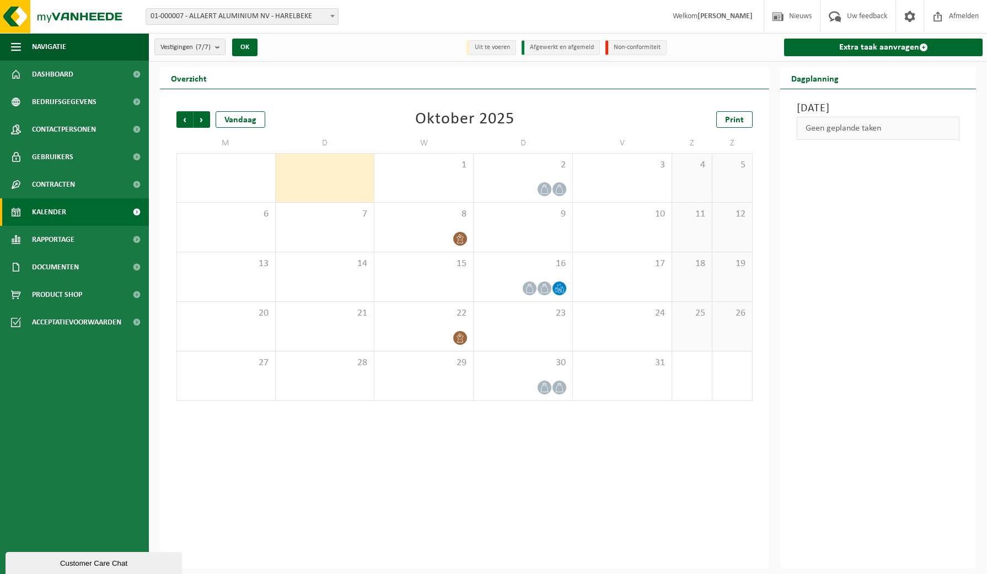 The image size is (987, 574). I want to click on span: Contracten, so click(53, 185).